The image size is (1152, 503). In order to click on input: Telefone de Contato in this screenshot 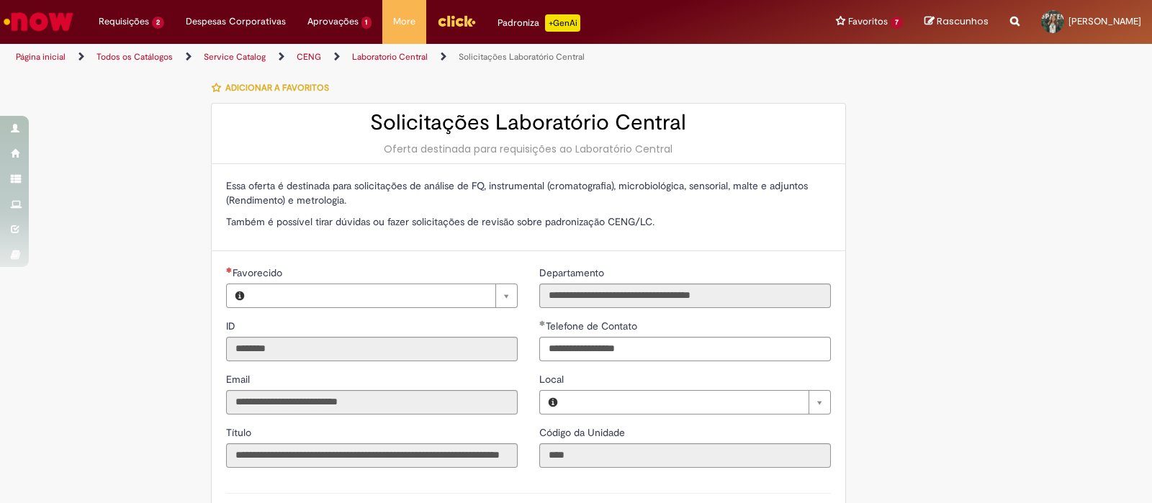, I will do `click(685, 349)`.